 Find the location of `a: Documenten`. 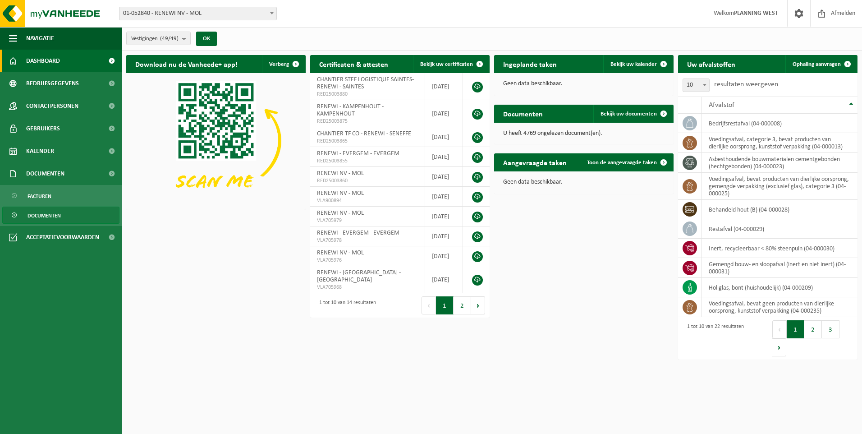

a: Documenten is located at coordinates (61, 215).